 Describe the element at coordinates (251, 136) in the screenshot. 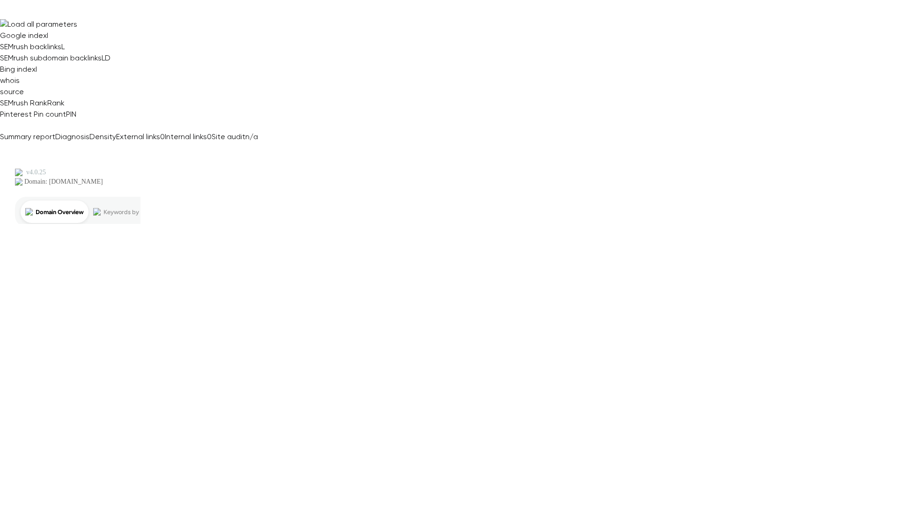

I see `span: n/a` at that location.